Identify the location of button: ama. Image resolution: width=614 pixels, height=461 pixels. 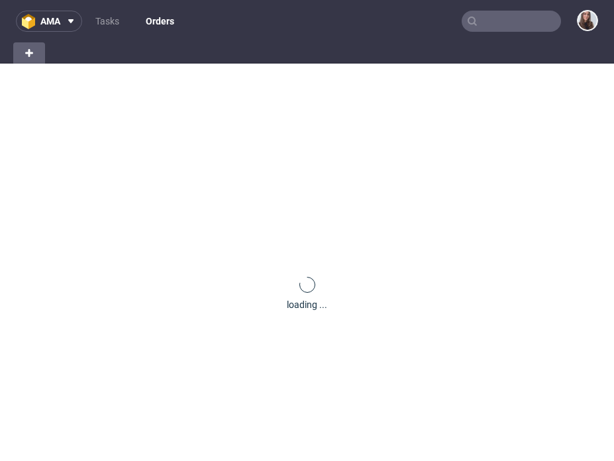
(49, 21).